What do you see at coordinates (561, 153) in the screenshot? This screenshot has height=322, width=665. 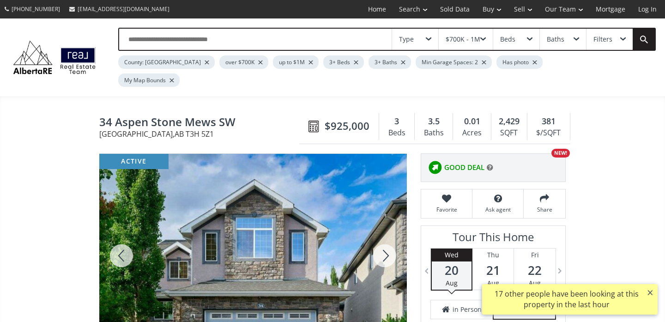 I see `div: NEW!` at bounding box center [561, 153].